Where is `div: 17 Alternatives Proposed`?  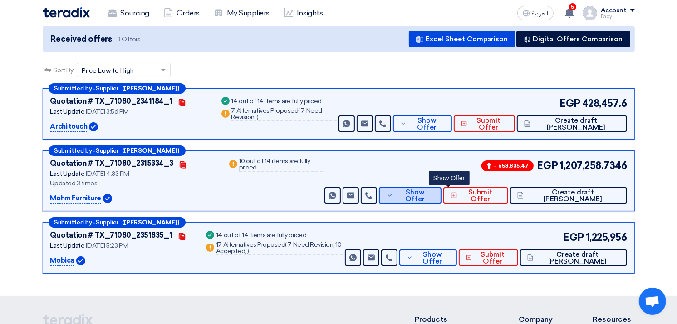
div: 17 Alternatives Proposed is located at coordinates (280, 248).